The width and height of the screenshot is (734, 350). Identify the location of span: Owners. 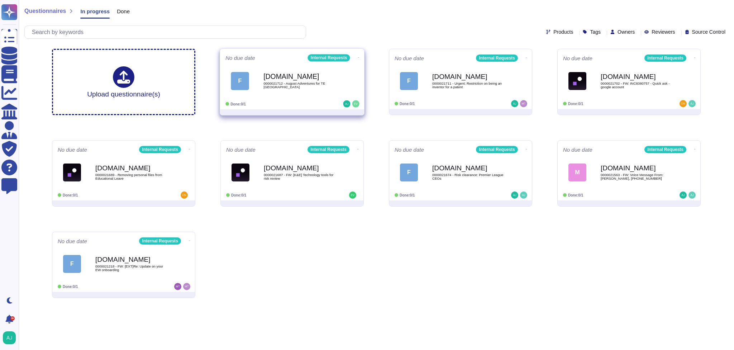
(626, 32).